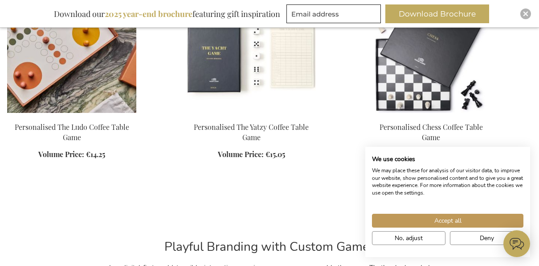 The width and height of the screenshot is (539, 266). What do you see at coordinates (148, 14) in the screenshot?
I see `b: 2025 year-end brochure` at bounding box center [148, 14].